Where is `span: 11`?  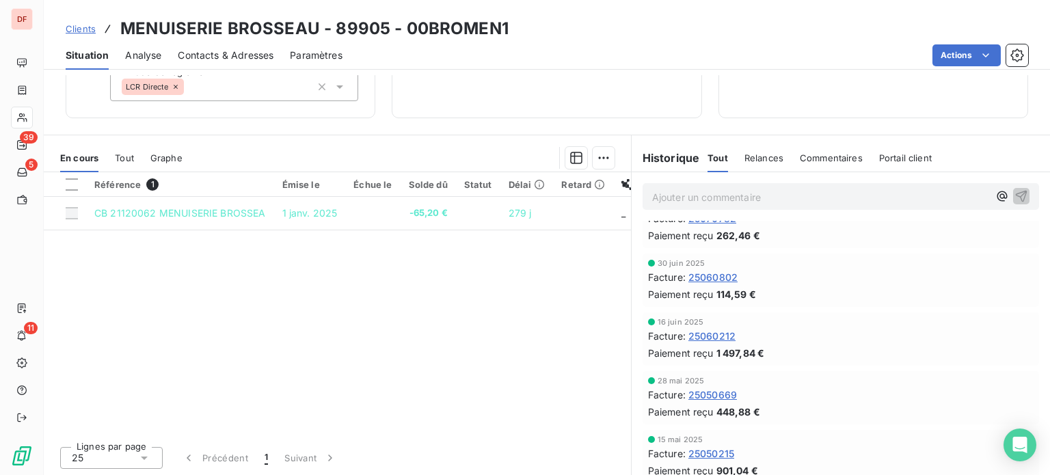
span: 11 is located at coordinates (31, 328).